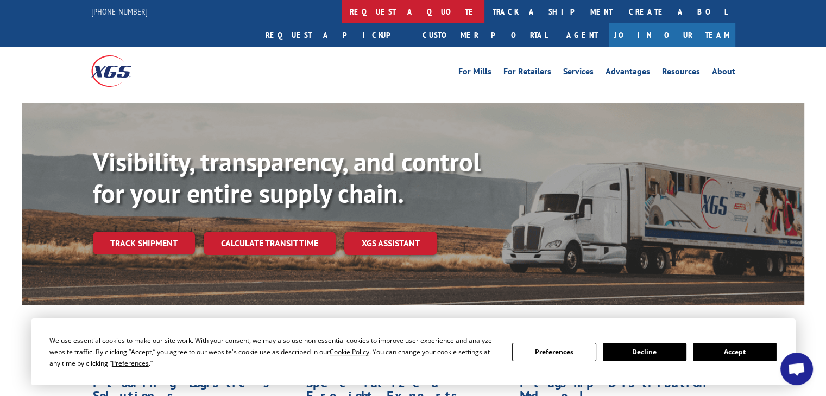 The width and height of the screenshot is (826, 396). I want to click on a: About, so click(723, 73).